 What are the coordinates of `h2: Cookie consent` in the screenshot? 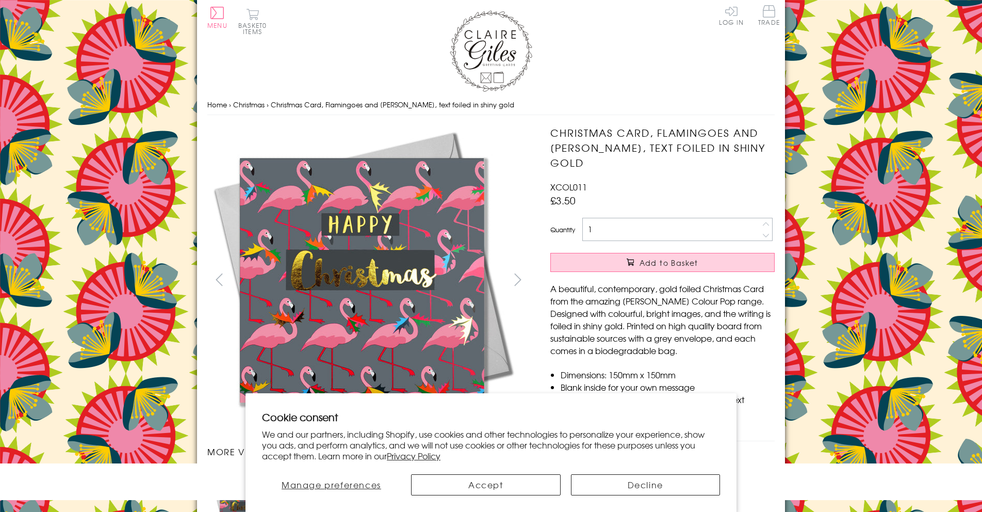 It's located at (491, 417).